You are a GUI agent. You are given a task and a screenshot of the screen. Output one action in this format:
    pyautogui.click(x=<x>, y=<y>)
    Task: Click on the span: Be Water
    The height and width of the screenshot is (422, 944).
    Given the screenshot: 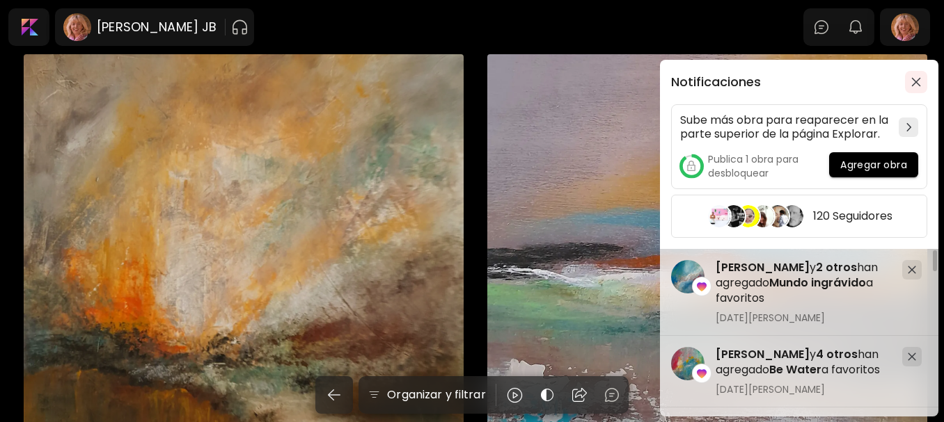 What is the action you would take?
    pyautogui.click(x=795, y=370)
    